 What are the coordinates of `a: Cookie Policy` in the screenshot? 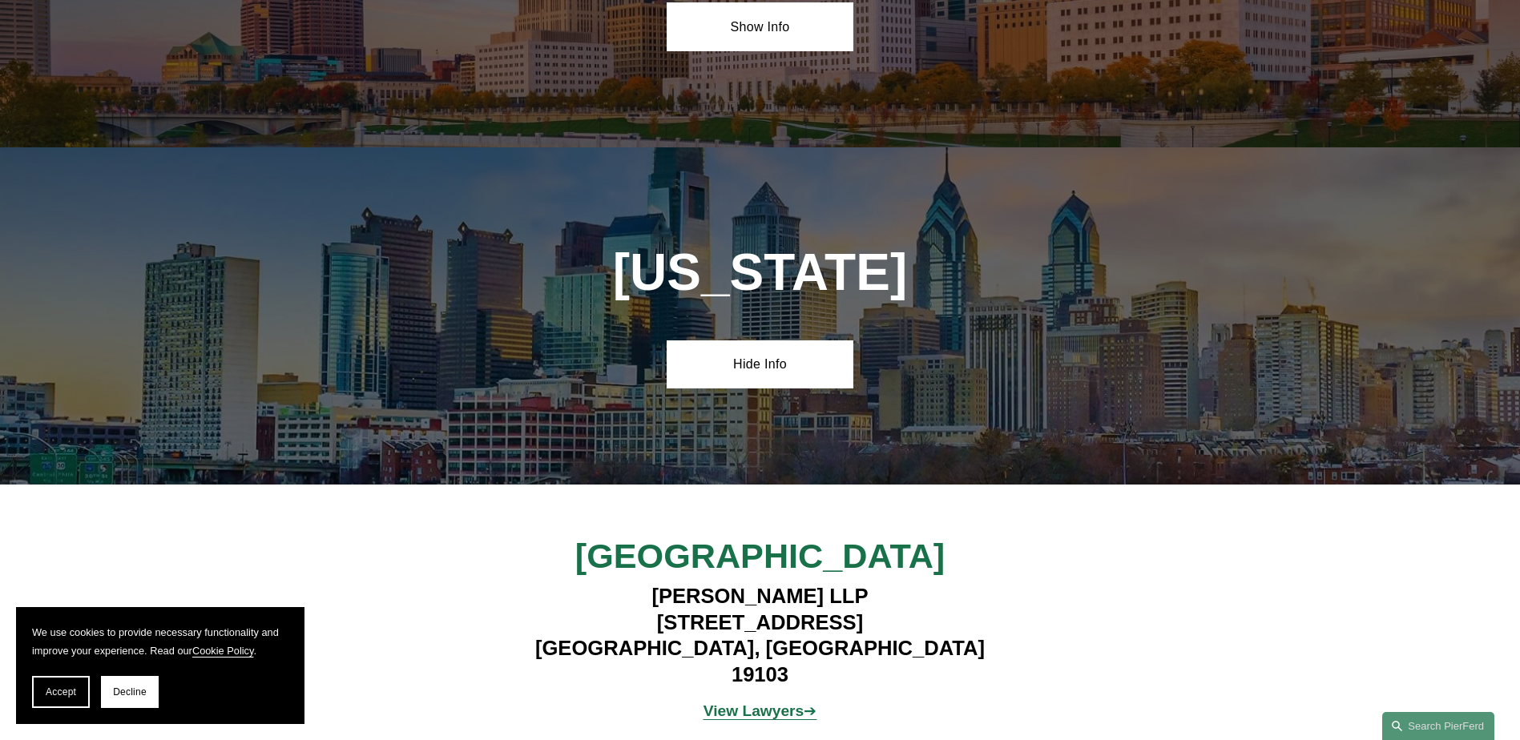 It's located at (223, 651).